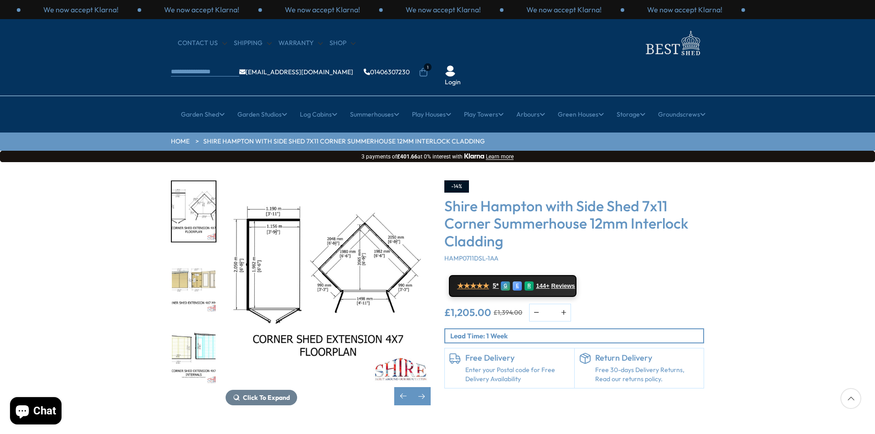 The height and width of the screenshot is (434, 875). Describe the element at coordinates (505, 286) in the screenshot. I see `div: G` at that location.